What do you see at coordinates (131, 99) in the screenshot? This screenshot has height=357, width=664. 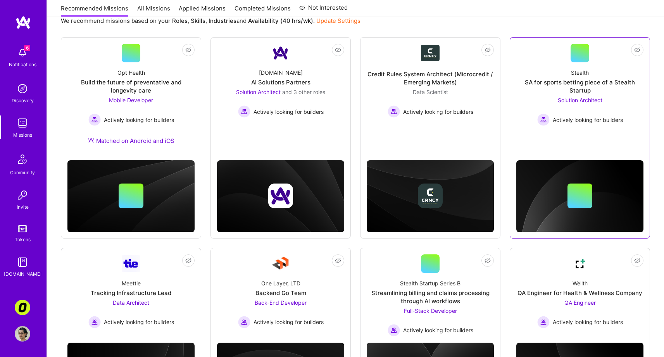 I see `a: Opt HealthBuild the future of preventative and longevity careMobile Developer Actively looking fo...` at bounding box center [131, 99].